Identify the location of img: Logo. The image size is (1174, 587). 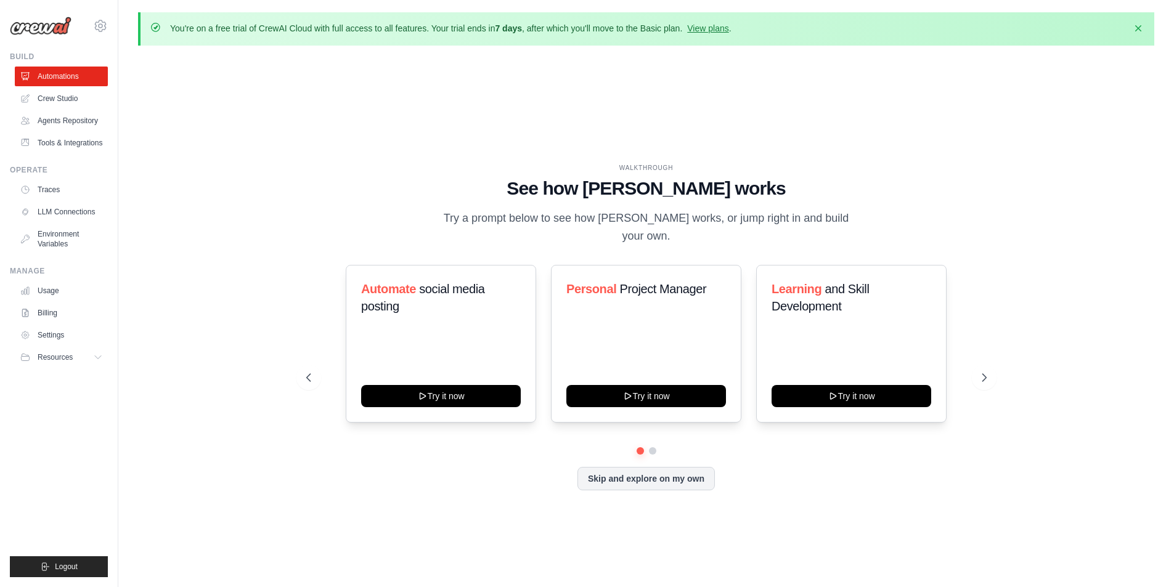
(41, 26).